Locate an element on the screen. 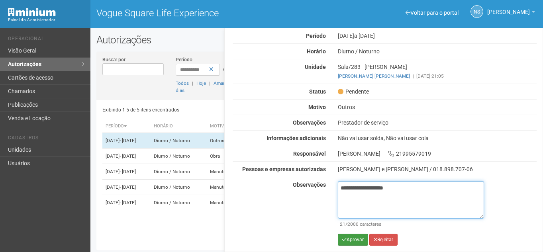 The image size is (543, 252). span: Pendente is located at coordinates (353, 92).